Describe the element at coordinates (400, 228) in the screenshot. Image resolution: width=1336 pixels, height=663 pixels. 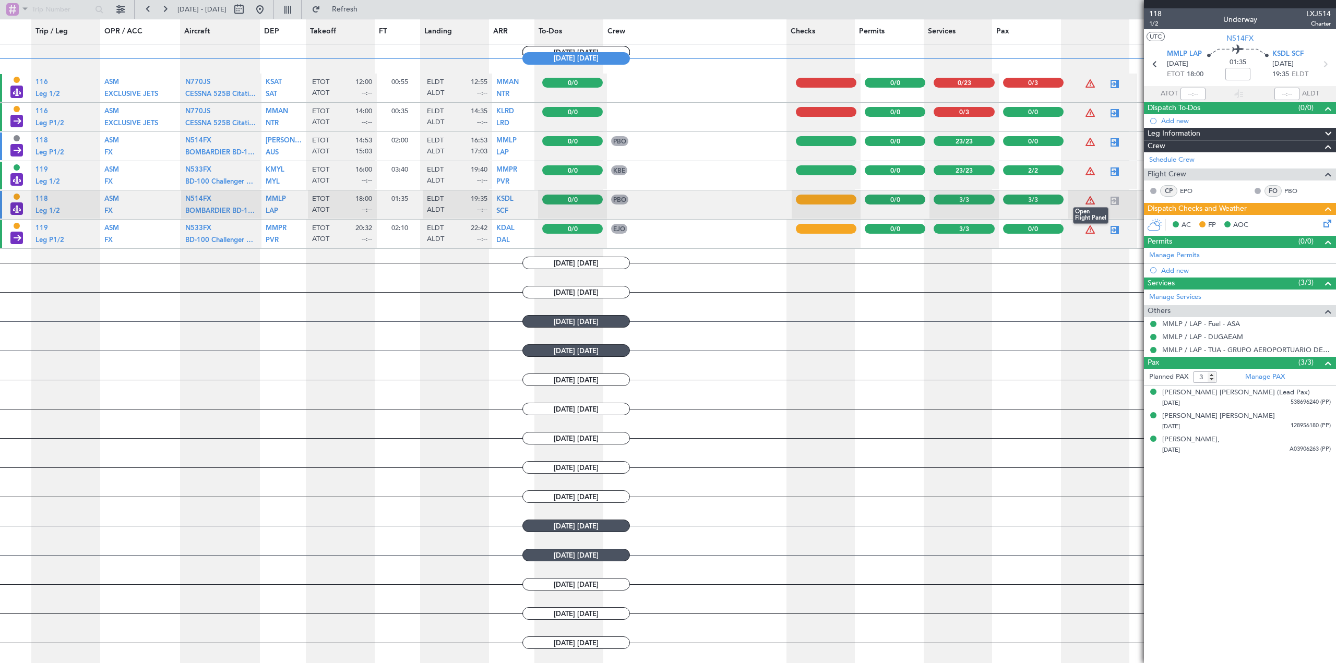
I see `span: 02:10` at that location.